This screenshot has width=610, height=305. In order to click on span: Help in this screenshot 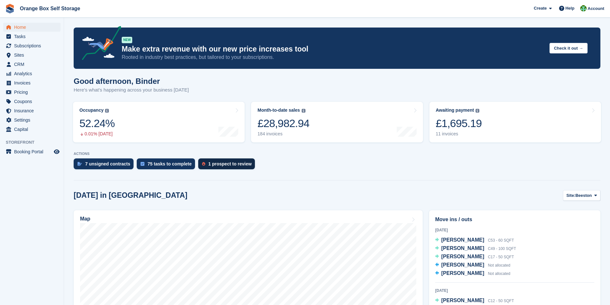, I will do `click(570, 8)`.